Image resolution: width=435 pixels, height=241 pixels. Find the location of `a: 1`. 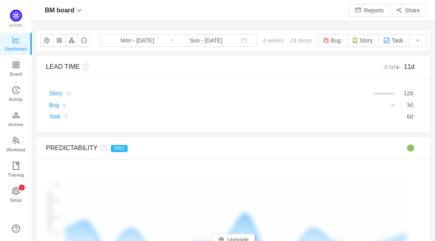

a: 1 is located at coordinates (64, 117).